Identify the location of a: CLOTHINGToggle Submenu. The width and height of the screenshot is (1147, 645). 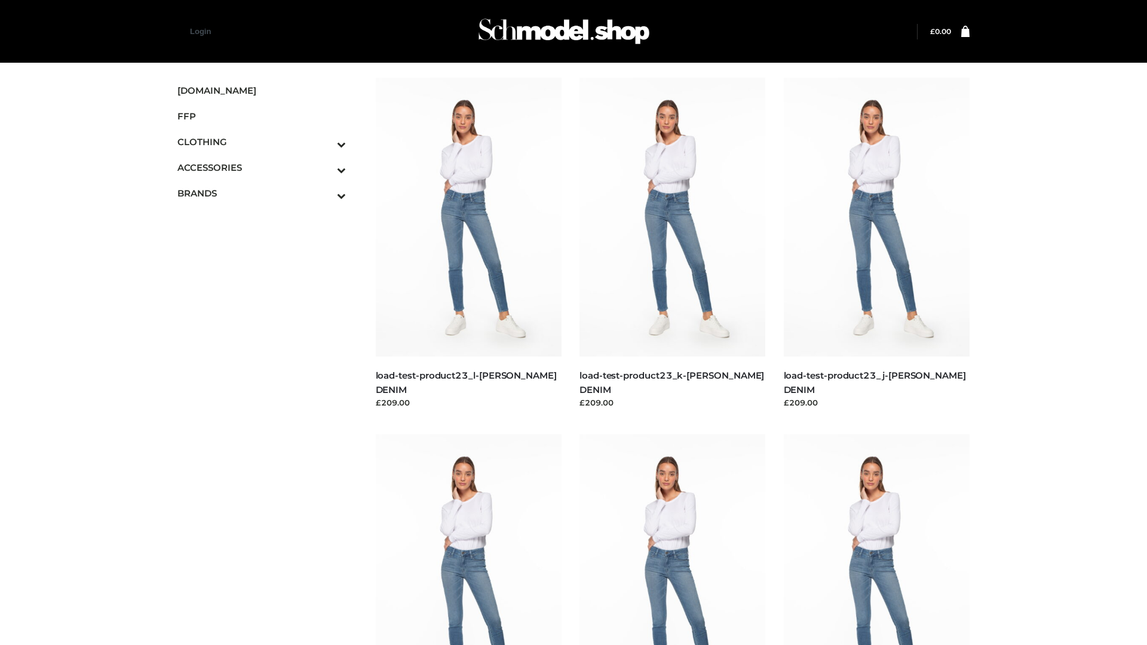
(262, 142).